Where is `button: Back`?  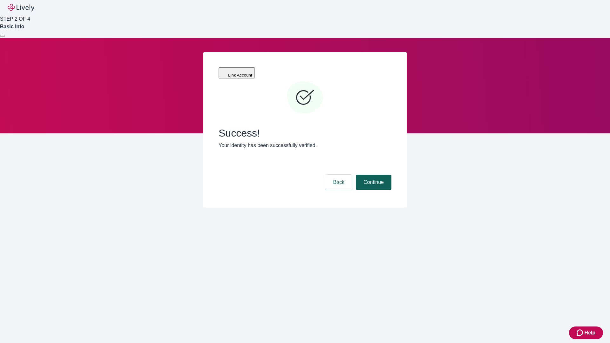 button: Back is located at coordinates (339, 182).